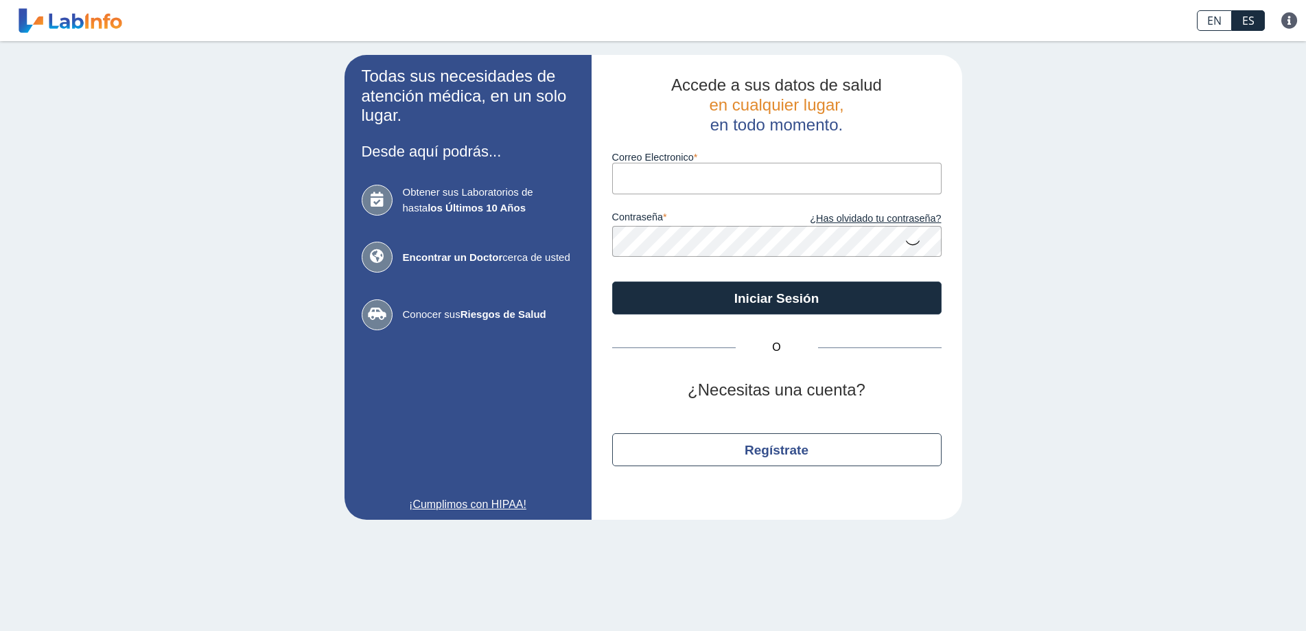 The image size is (1306, 631). What do you see at coordinates (503, 314) in the screenshot?
I see `b: Riesgos de Salud` at bounding box center [503, 314].